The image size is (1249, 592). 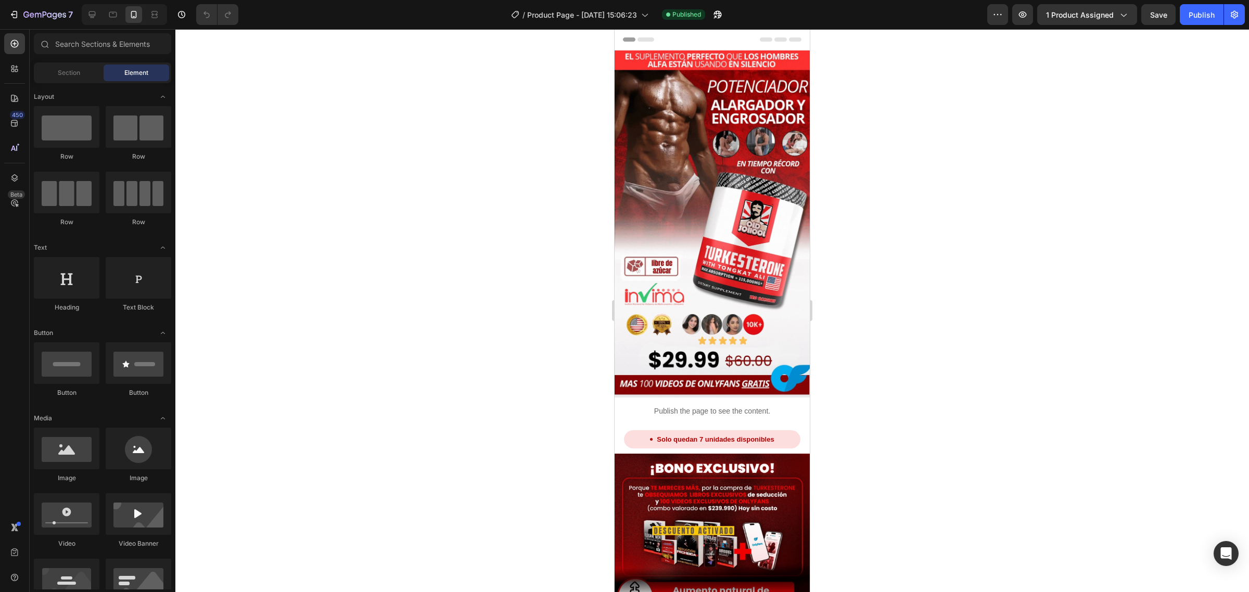 I want to click on span: Media, so click(x=43, y=419).